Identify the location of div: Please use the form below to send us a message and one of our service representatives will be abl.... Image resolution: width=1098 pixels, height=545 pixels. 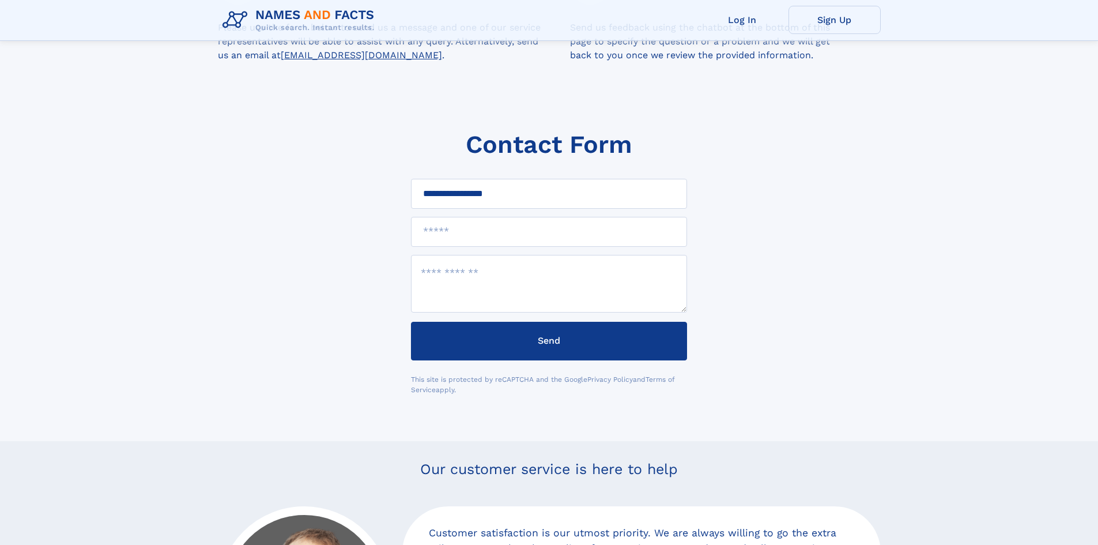
(394, 42).